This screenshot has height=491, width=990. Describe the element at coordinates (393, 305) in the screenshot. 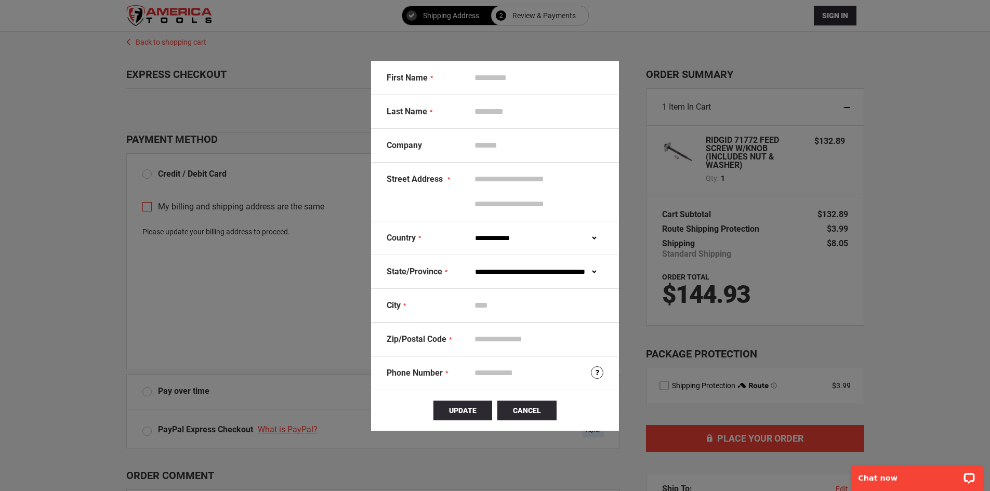

I see `span: City` at that location.